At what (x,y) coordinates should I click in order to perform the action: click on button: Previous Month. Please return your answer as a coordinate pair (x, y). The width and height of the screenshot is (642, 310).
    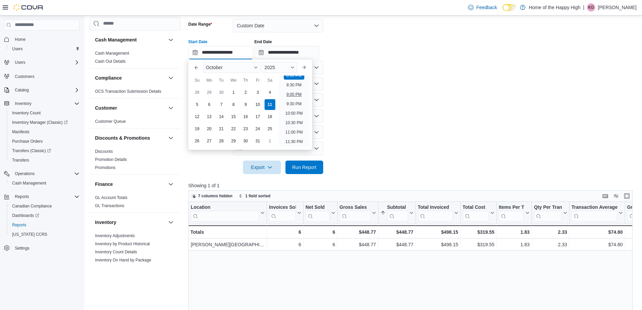
    Looking at the image, I should click on (197, 67).